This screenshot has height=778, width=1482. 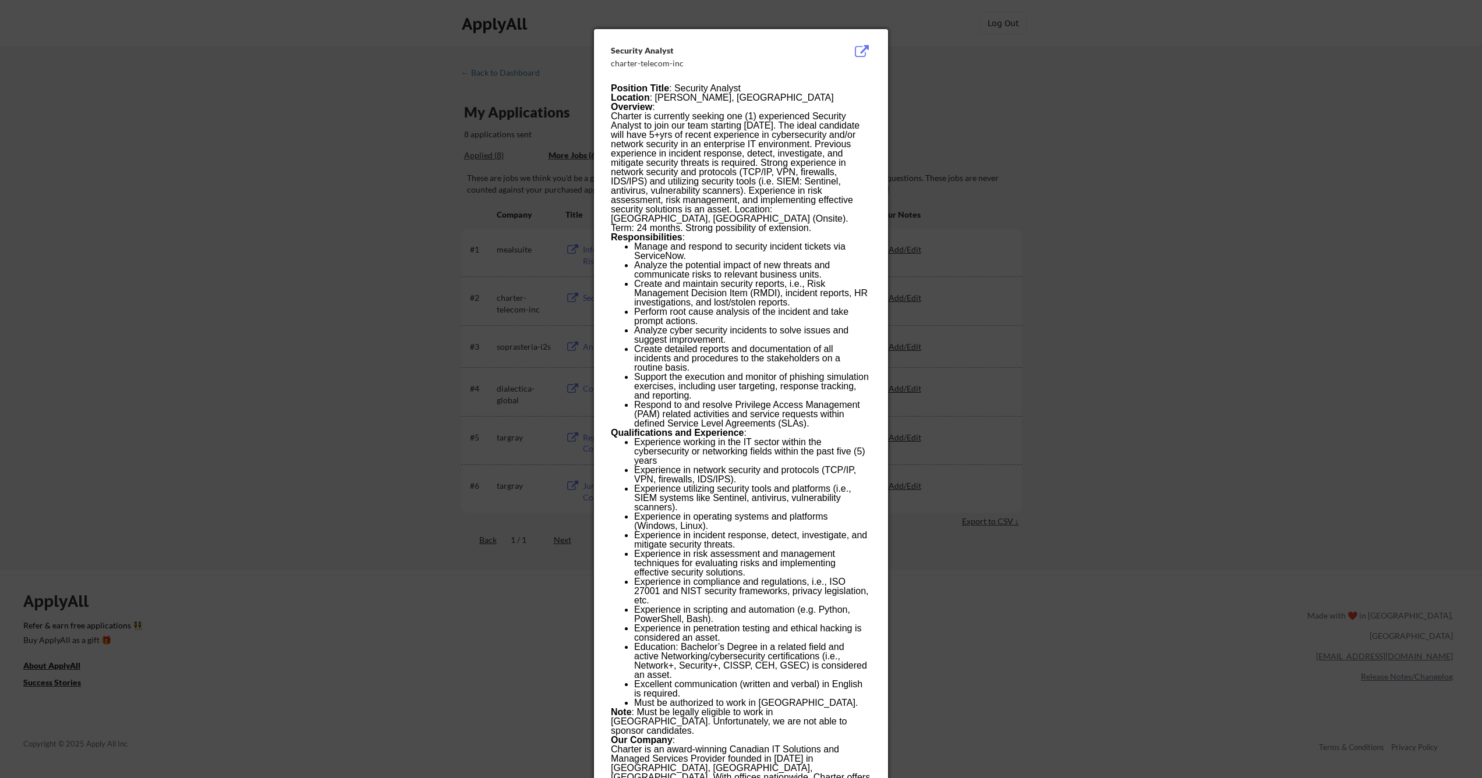 What do you see at coordinates (677, 433) in the screenshot?
I see `strong: Qualifications and Experience` at bounding box center [677, 433].